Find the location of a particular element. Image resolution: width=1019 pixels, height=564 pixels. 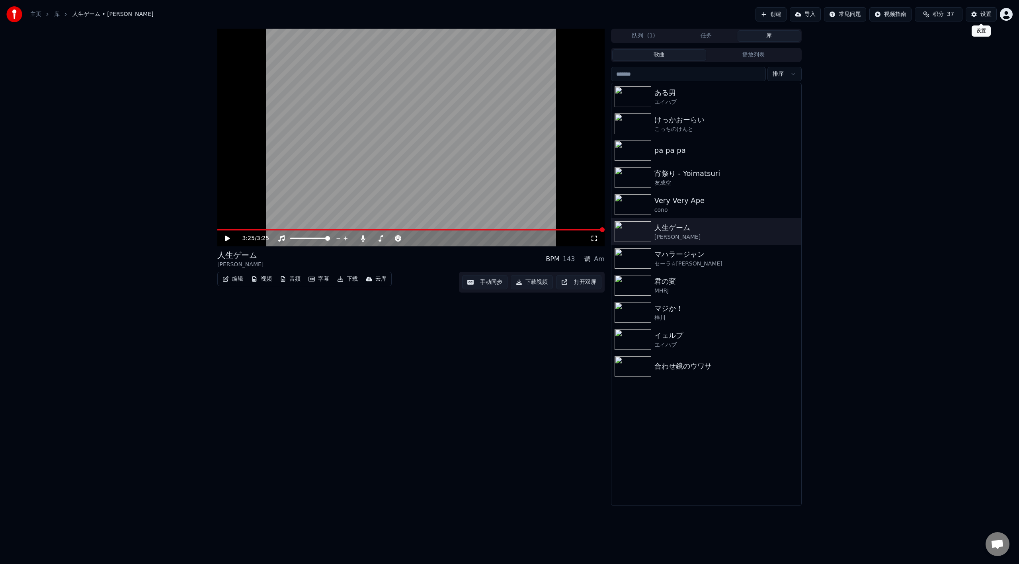

div: 143 is located at coordinates (569, 259).